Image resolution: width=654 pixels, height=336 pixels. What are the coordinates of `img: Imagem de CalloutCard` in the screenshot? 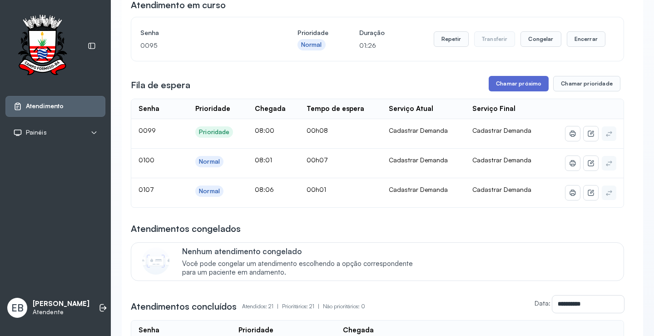 It's located at (156, 261).